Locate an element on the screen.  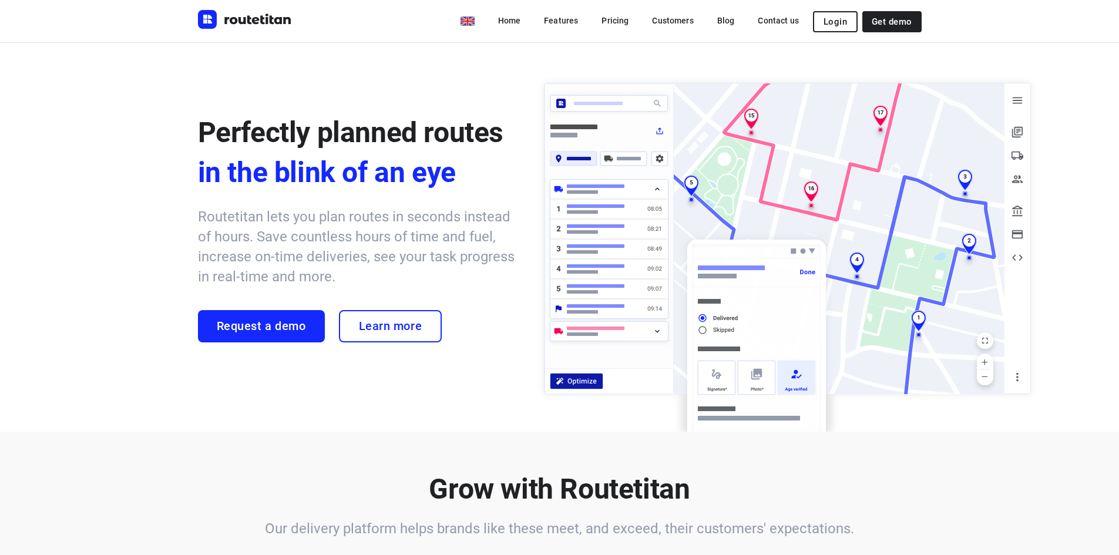
a: Features is located at coordinates (561, 21).